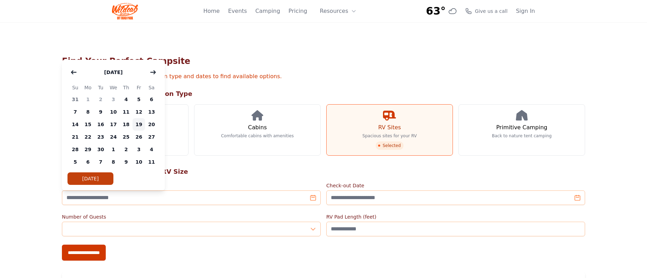 The height and width of the screenshot is (278, 647). I want to click on h2: Step 1: Choose Accommodation Type, so click(324, 94).